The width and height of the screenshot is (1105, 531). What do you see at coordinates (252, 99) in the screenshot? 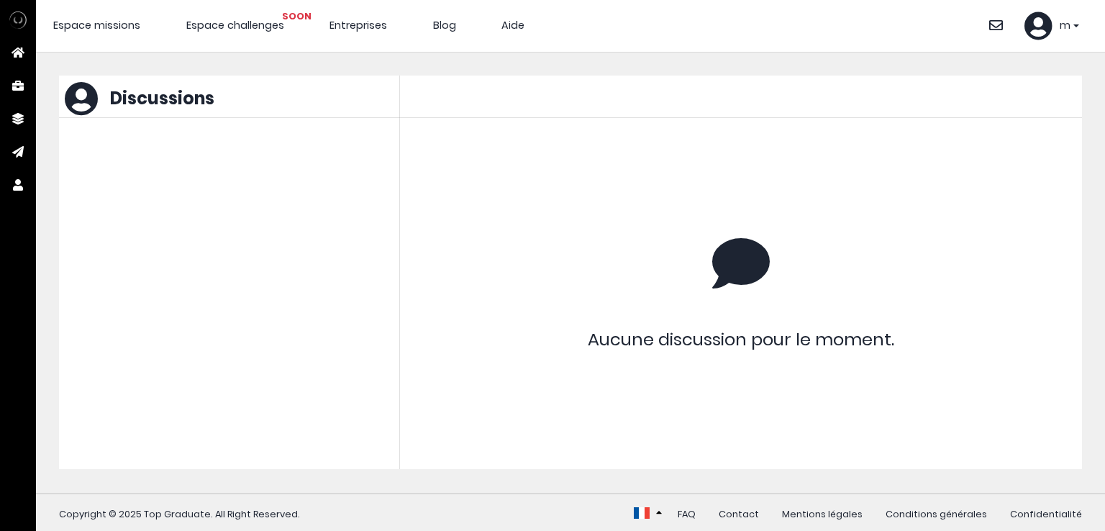
I see `h2: Discussions` at bounding box center [252, 99].